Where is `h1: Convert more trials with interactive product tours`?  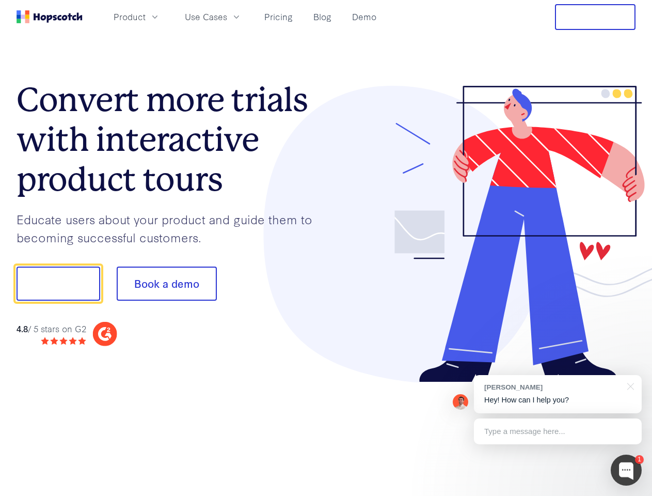 h1: Convert more trials with interactive product tours is located at coordinates (171, 139).